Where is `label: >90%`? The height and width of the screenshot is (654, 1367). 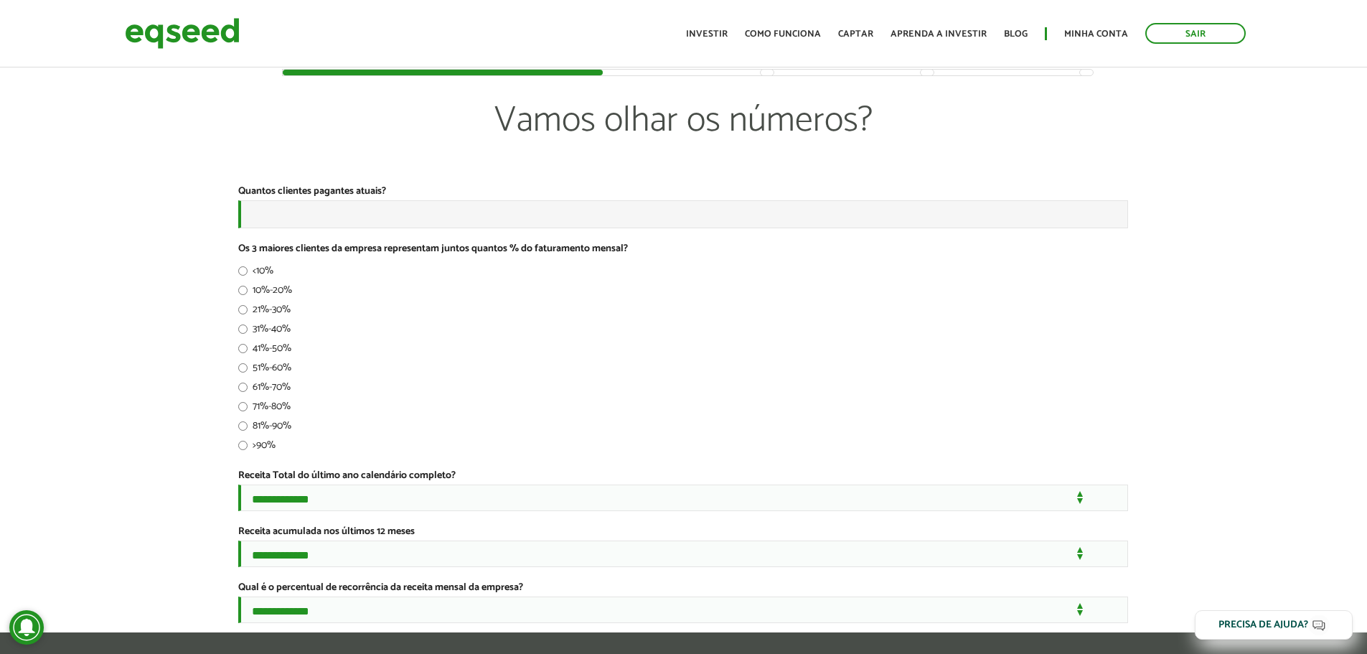 label: >90% is located at coordinates (257, 448).